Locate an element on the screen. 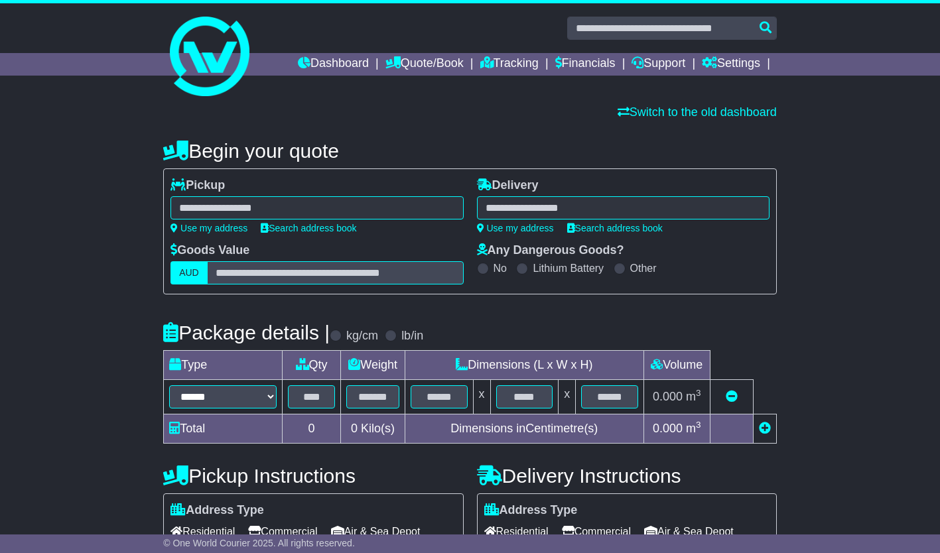 The width and height of the screenshot is (940, 553). a: Dashboard is located at coordinates (333, 64).